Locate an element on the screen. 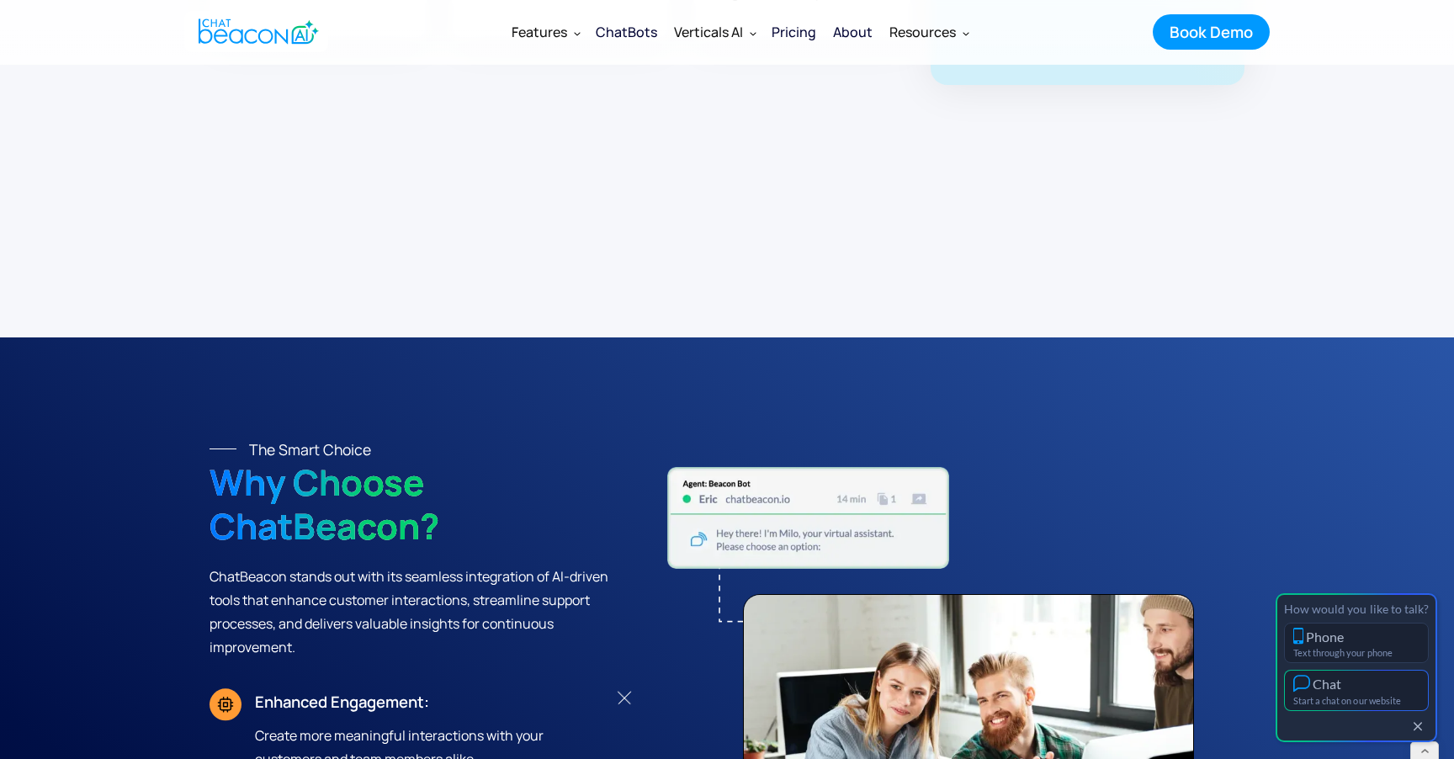  div: Book Demo is located at coordinates (1211, 32).